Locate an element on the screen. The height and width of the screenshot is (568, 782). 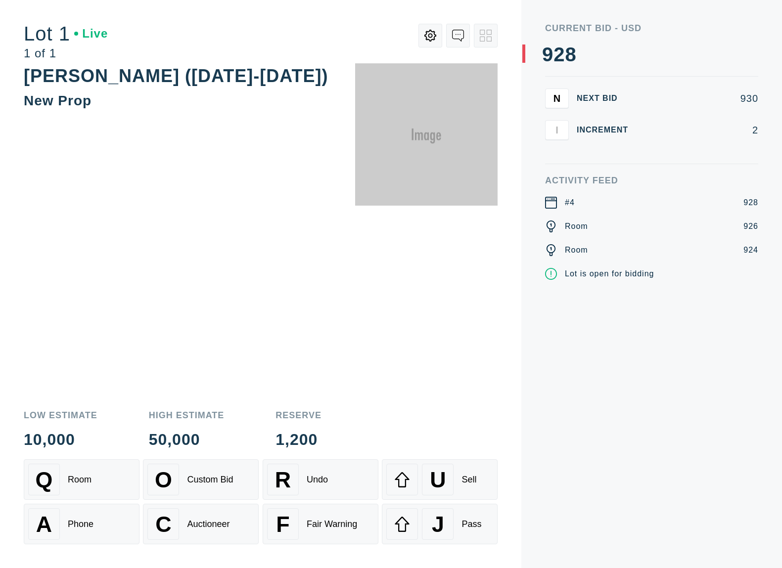
div: Auctioneer is located at coordinates (208, 524).